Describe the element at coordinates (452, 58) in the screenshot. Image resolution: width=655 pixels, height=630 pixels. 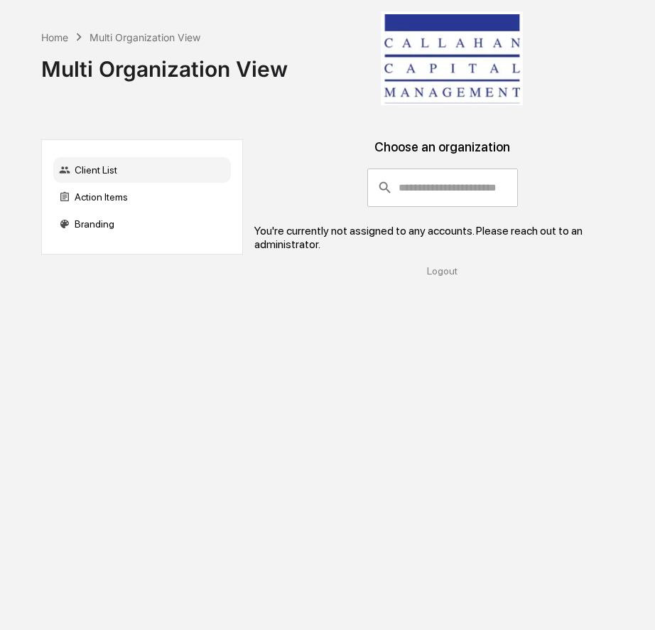
I see `img: Callahan Capital` at that location.